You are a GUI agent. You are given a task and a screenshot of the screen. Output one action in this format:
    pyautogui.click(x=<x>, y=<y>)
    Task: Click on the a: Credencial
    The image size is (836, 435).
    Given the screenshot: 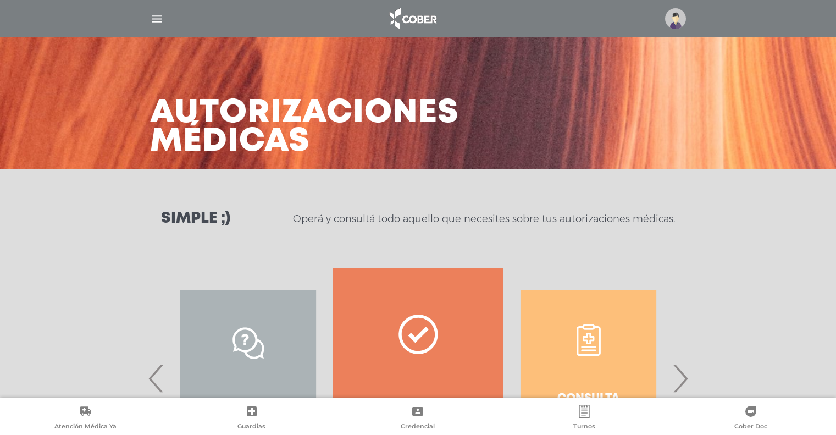 What is the action you would take?
    pyautogui.click(x=418, y=418)
    